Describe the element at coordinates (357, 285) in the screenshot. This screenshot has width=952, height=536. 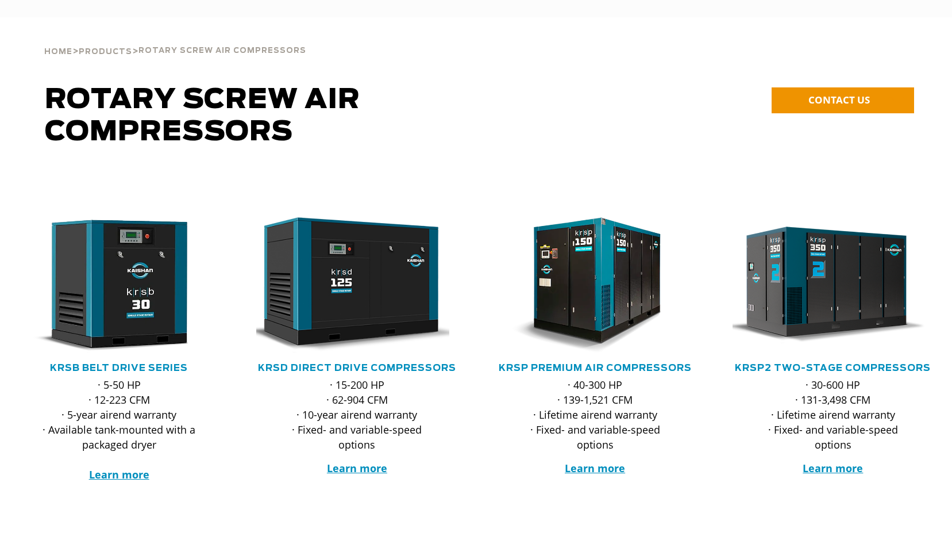
I see `div: krsd125` at that location.